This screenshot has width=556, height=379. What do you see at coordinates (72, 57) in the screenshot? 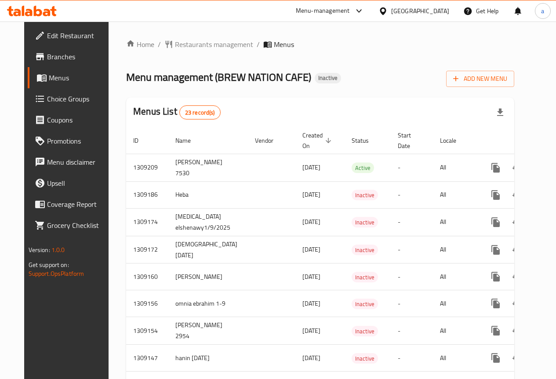
I see `a: Branches` at bounding box center [72, 57].